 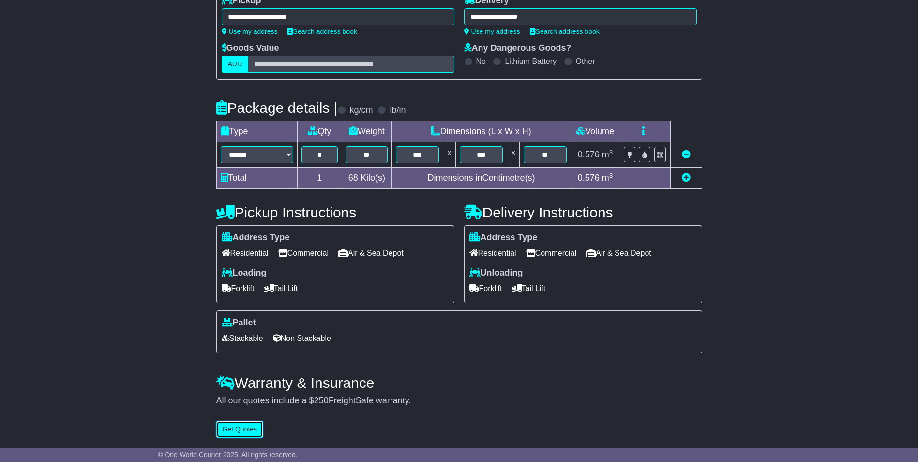 I want to click on td: Dimensions in Centimetre(s), so click(x=481, y=178).